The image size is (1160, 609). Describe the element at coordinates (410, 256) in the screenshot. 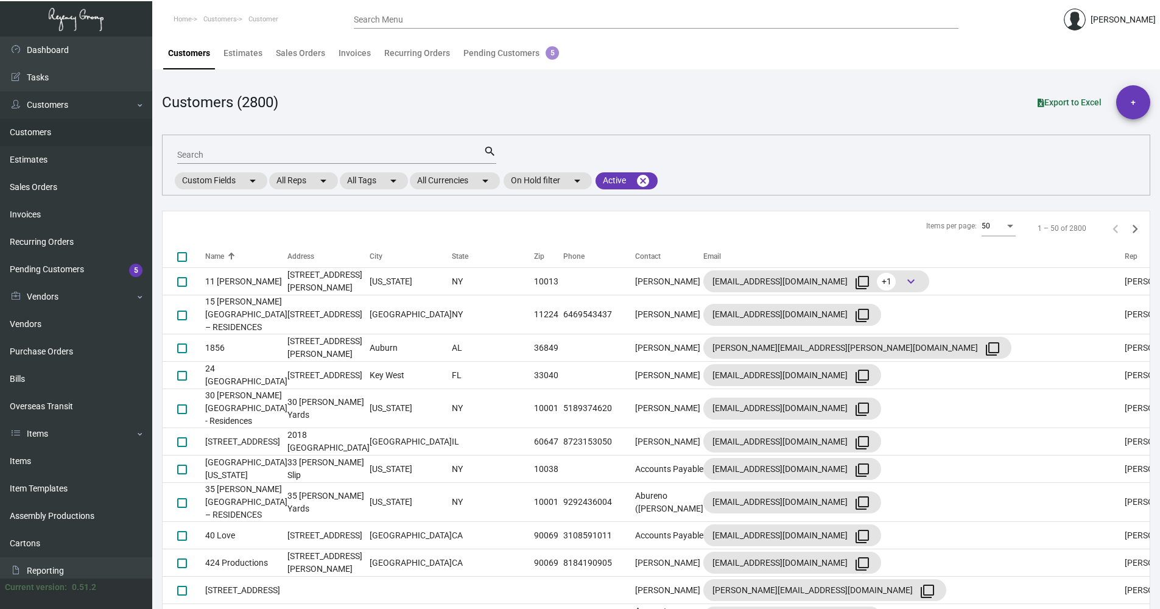

I see `div: City` at that location.